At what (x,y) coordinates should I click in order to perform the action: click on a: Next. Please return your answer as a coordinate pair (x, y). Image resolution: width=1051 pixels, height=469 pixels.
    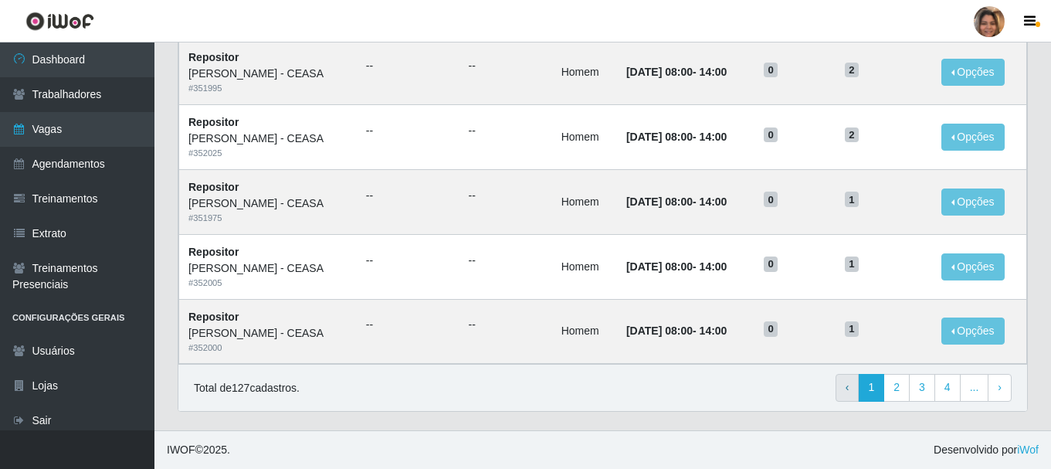
    Looking at the image, I should click on (999, 388).